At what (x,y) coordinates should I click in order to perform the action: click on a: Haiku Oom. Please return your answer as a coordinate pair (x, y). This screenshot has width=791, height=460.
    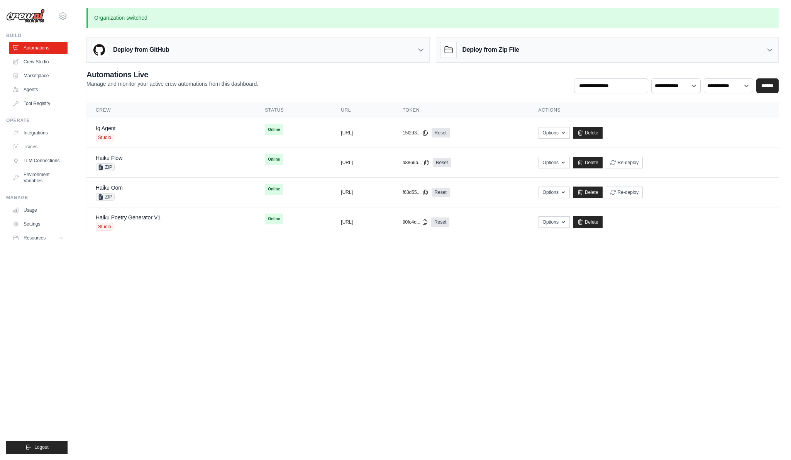
    Looking at the image, I should click on (109, 188).